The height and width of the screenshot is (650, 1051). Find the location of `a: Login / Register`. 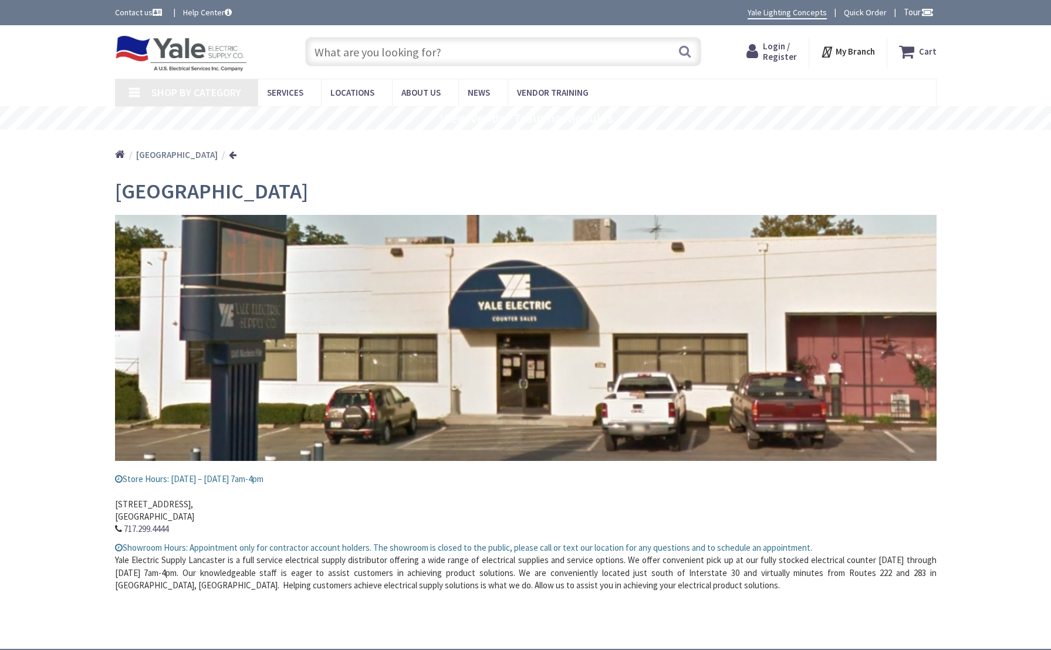

a: Login / Register is located at coordinates (772, 52).